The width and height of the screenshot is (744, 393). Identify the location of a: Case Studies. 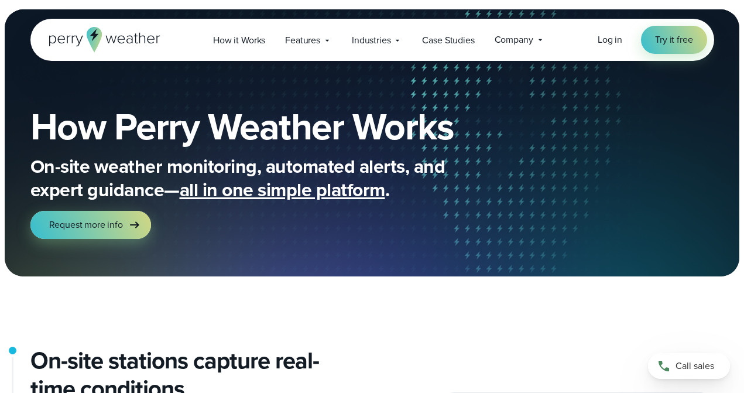
(448, 40).